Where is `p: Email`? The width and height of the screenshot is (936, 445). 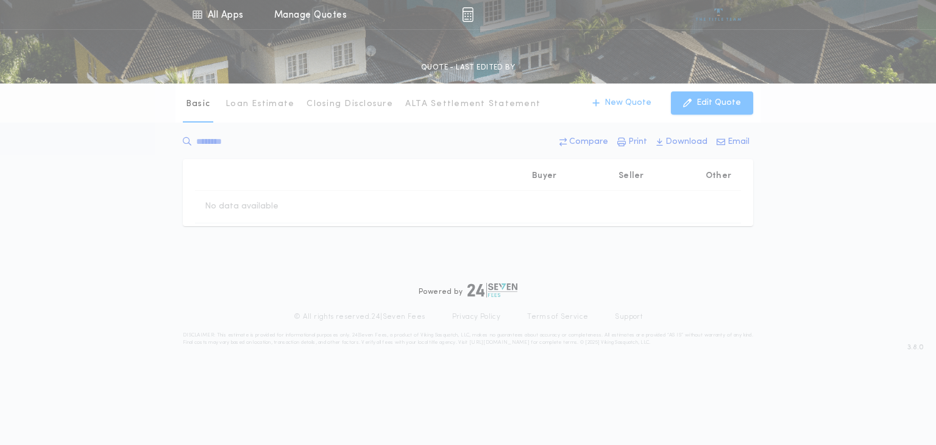 p: Email is located at coordinates (739, 142).